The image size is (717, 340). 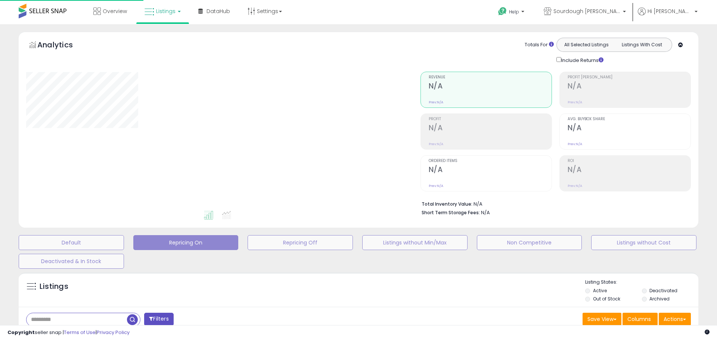 I want to click on button: Default, so click(x=71, y=243).